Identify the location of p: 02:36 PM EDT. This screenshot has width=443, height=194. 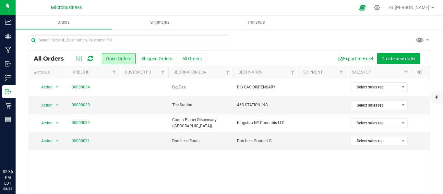
(8, 178).